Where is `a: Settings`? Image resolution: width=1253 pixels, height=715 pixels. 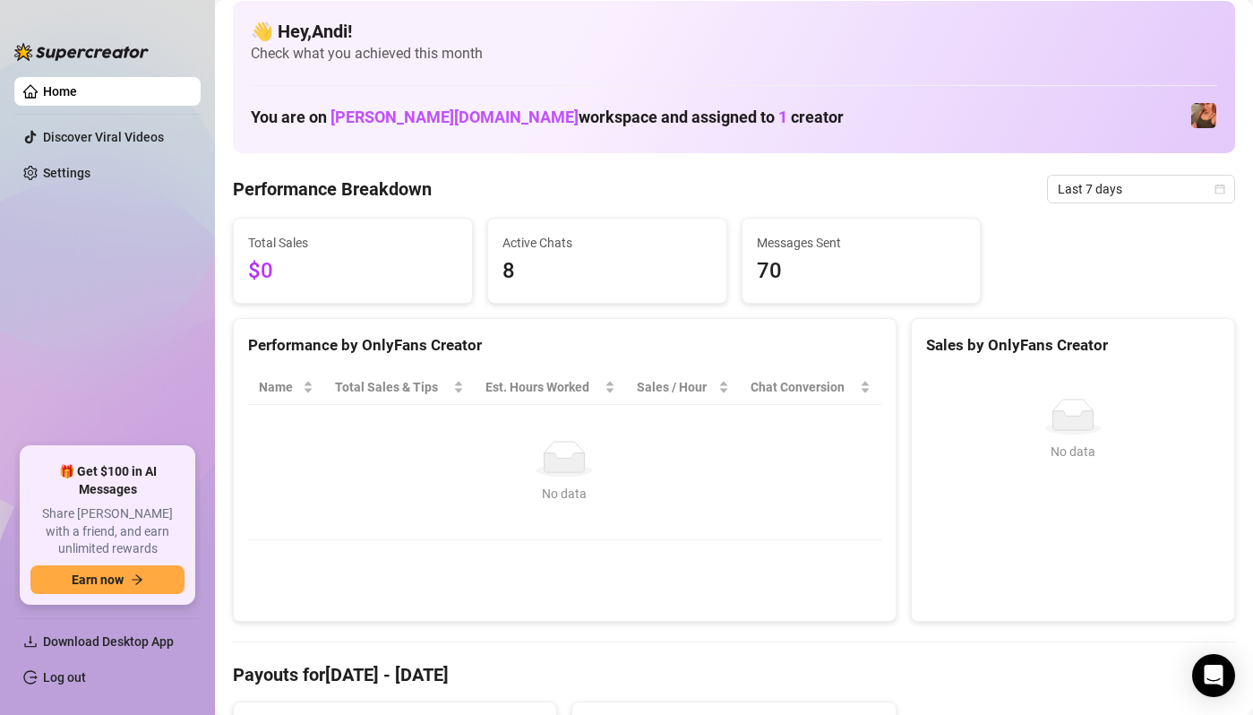
a: Settings is located at coordinates (66, 173).